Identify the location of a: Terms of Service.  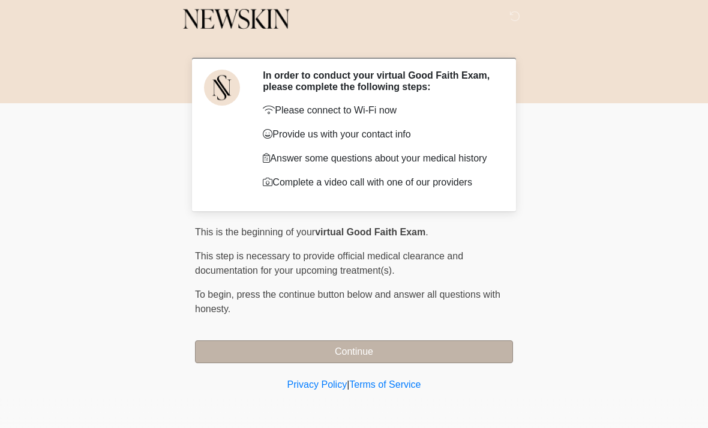
(385, 384).